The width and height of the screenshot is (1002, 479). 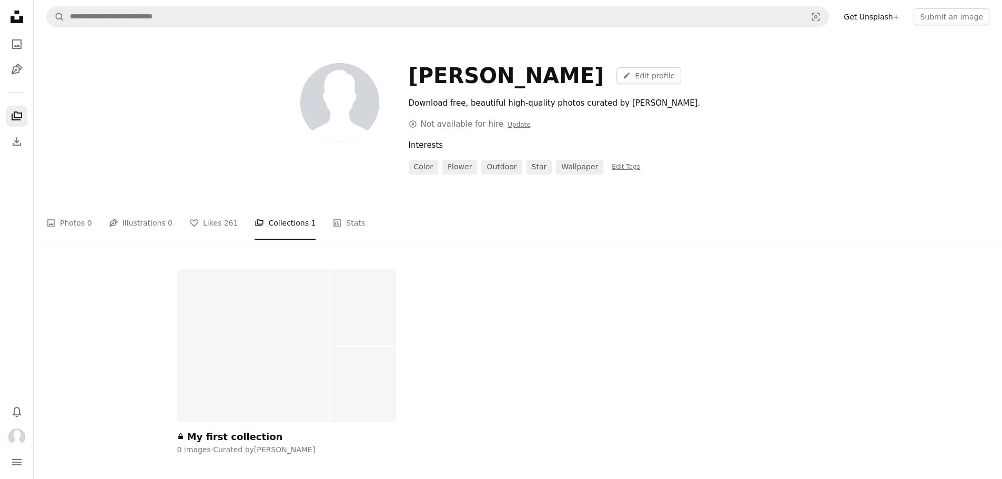 What do you see at coordinates (17, 141) in the screenshot?
I see `a: Download History` at bounding box center [17, 141].